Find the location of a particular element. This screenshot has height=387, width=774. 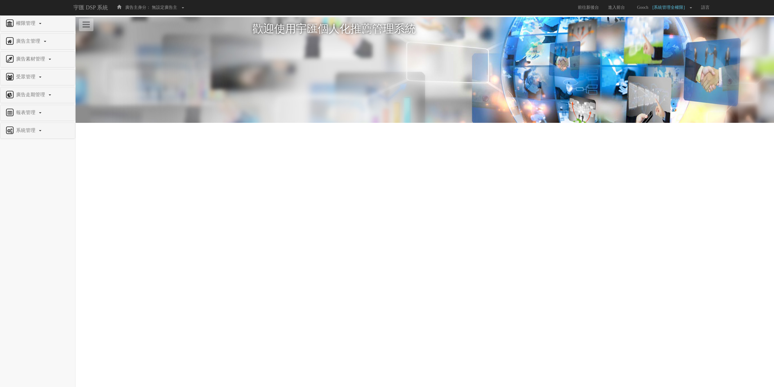

a: 廣告素材管理 is located at coordinates (37, 59).